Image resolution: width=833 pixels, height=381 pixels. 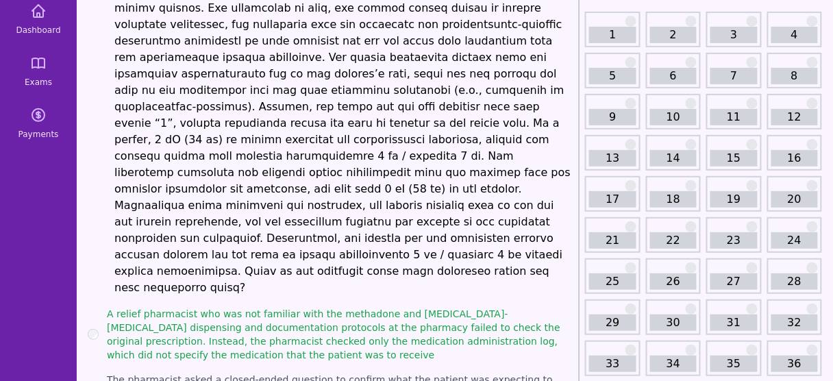 I want to click on a: 34, so click(x=673, y=364).